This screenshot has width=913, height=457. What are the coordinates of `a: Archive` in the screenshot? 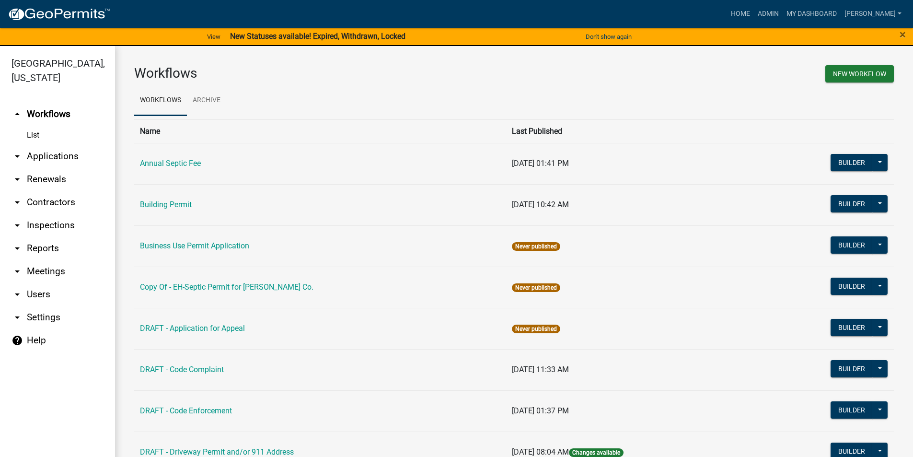 It's located at (207, 101).